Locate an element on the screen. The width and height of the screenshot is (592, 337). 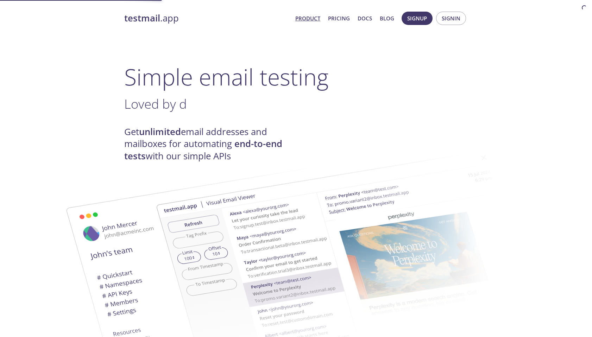
button: Signin is located at coordinates (451, 18).